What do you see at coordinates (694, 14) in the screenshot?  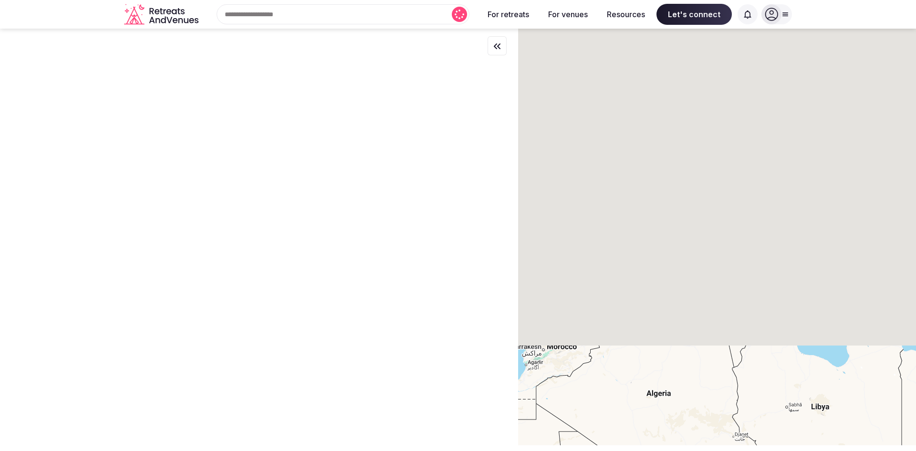 I see `span: Let's connect` at bounding box center [694, 14].